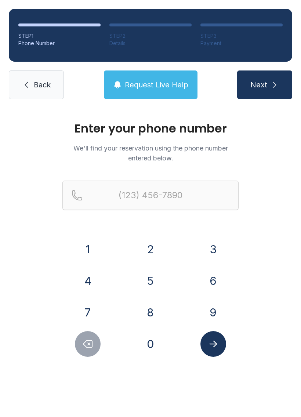 The height and width of the screenshot is (417, 301). Describe the element at coordinates (88, 249) in the screenshot. I see `button: 1` at that location.